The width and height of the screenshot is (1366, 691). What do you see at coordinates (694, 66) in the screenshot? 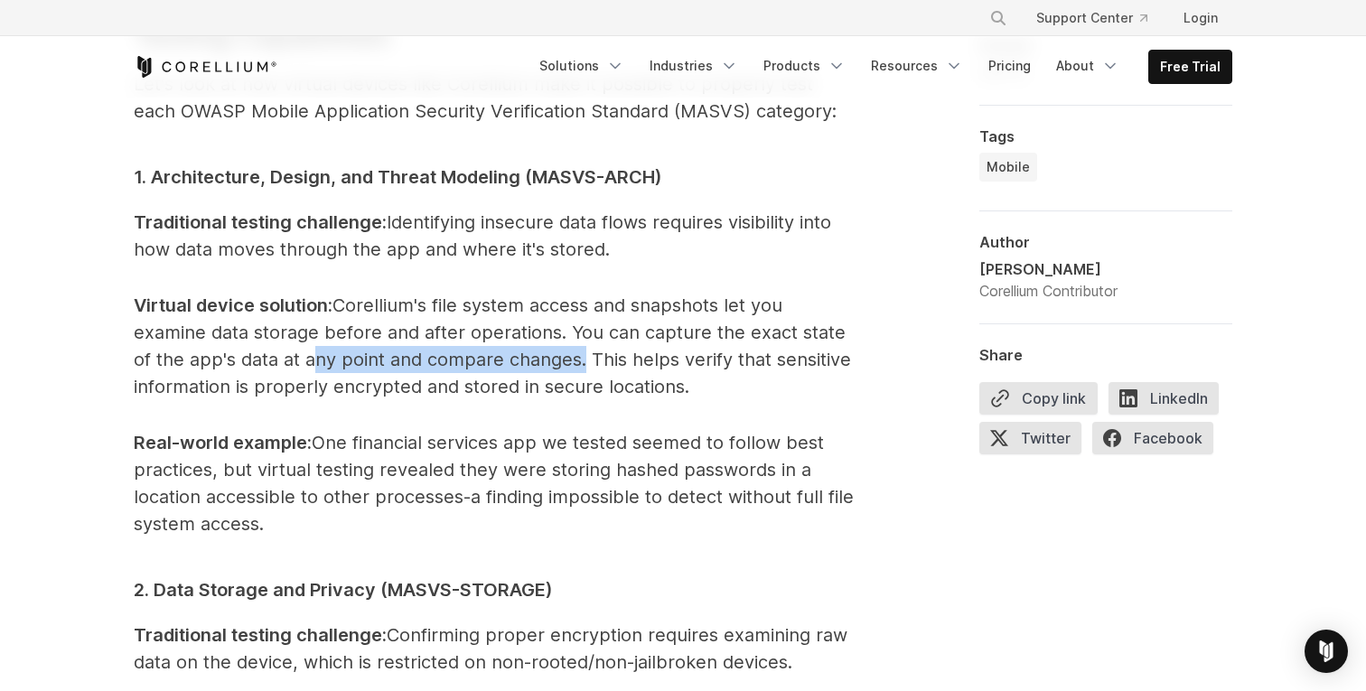
I see `a: Industries` at bounding box center [694, 66].